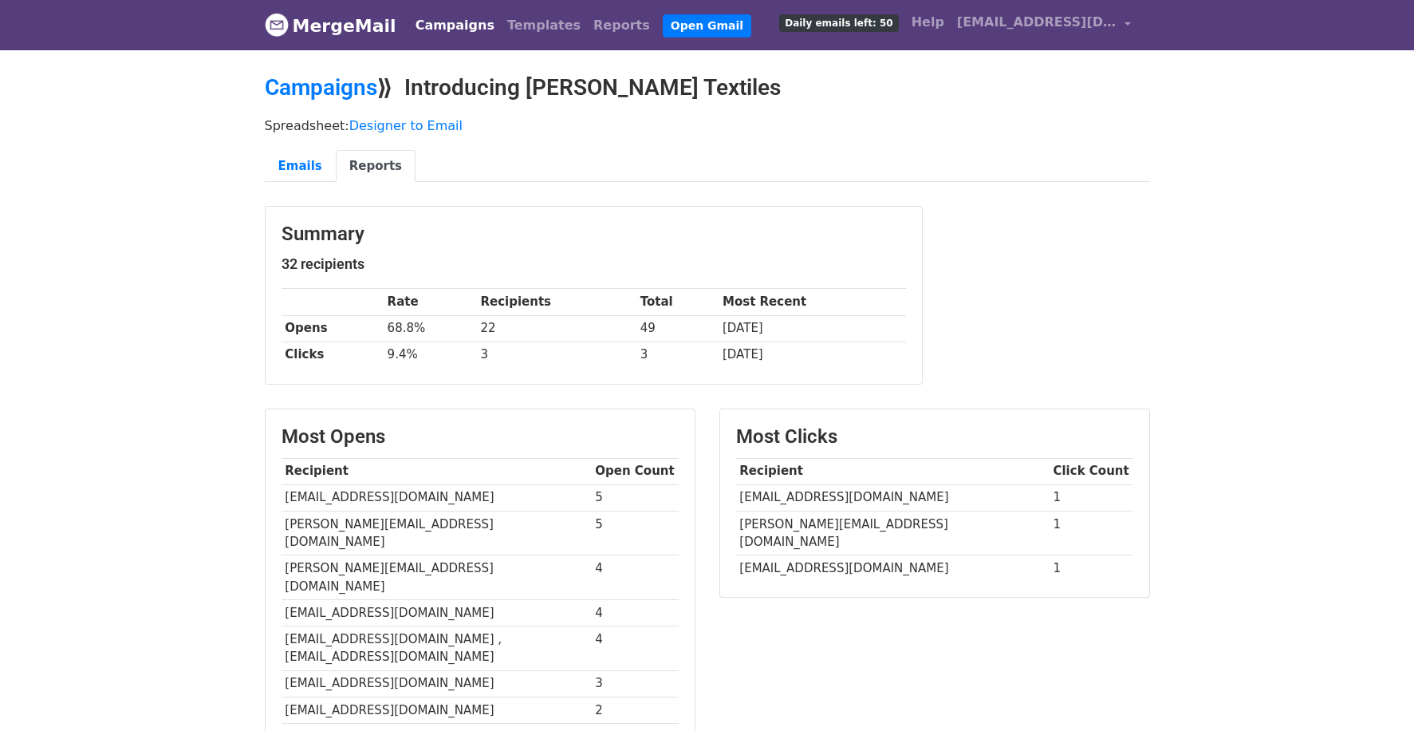 This screenshot has height=731, width=1414. I want to click on a: MergeMail, so click(330, 26).